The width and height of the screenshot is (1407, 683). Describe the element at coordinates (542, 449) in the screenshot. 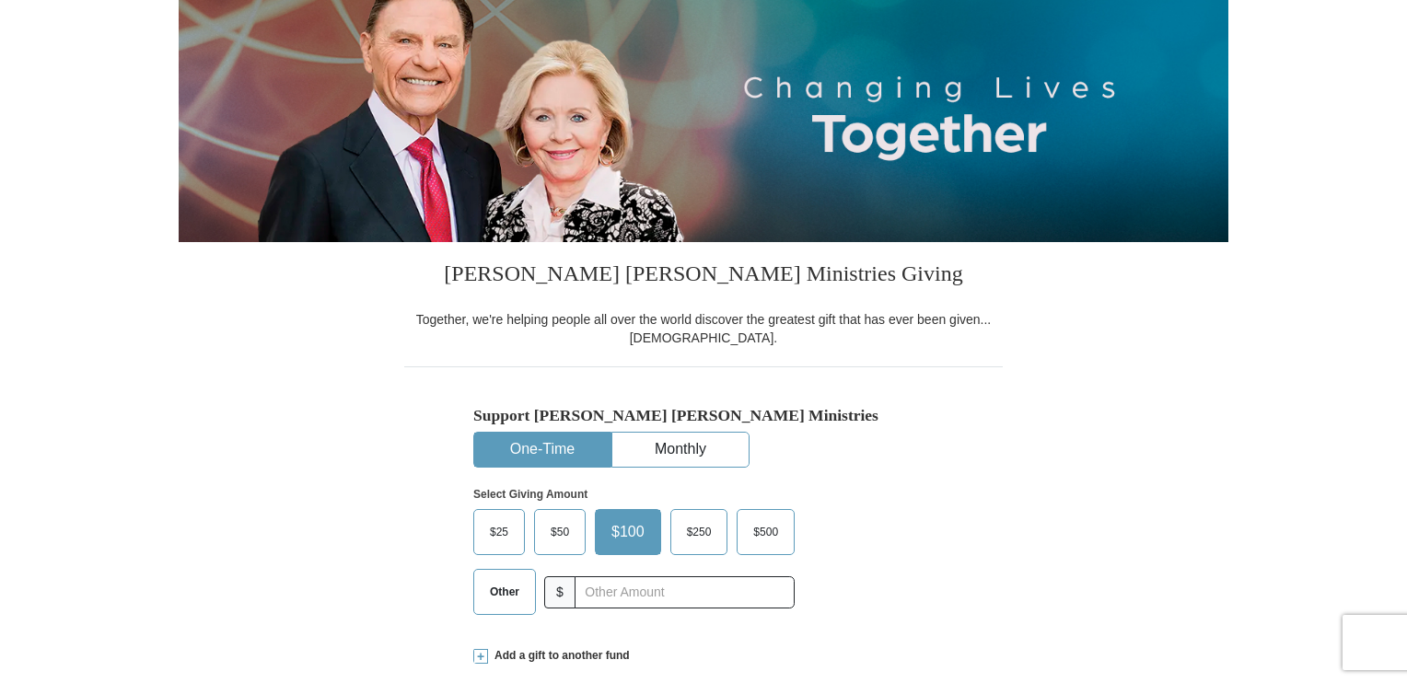

I see `button: One-Time` at that location.